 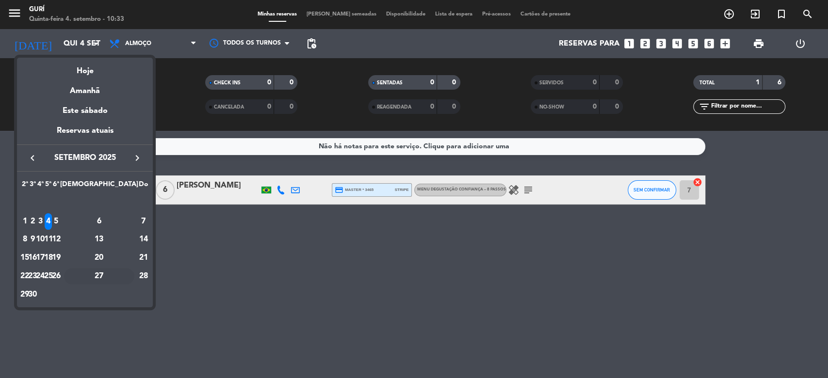 What do you see at coordinates (48, 240) in the screenshot?
I see `div: 11` at bounding box center [48, 240].